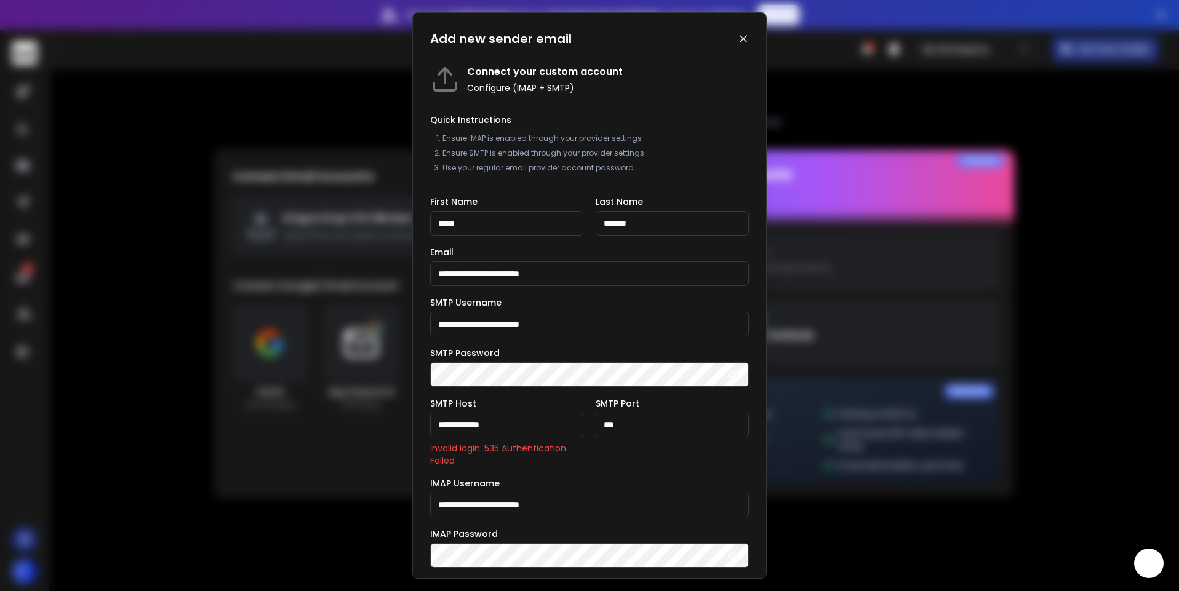  What do you see at coordinates (453, 202) in the screenshot?
I see `label: First Name` at bounding box center [453, 202].